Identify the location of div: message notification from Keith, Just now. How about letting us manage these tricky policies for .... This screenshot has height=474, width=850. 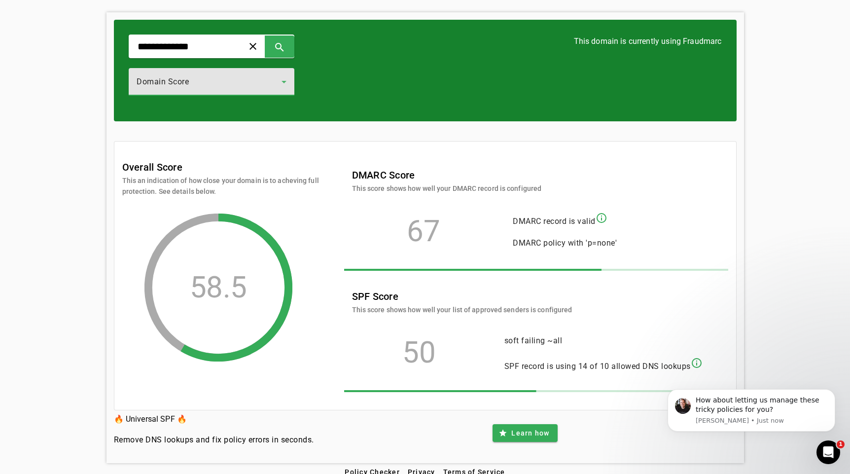
(99, 36).